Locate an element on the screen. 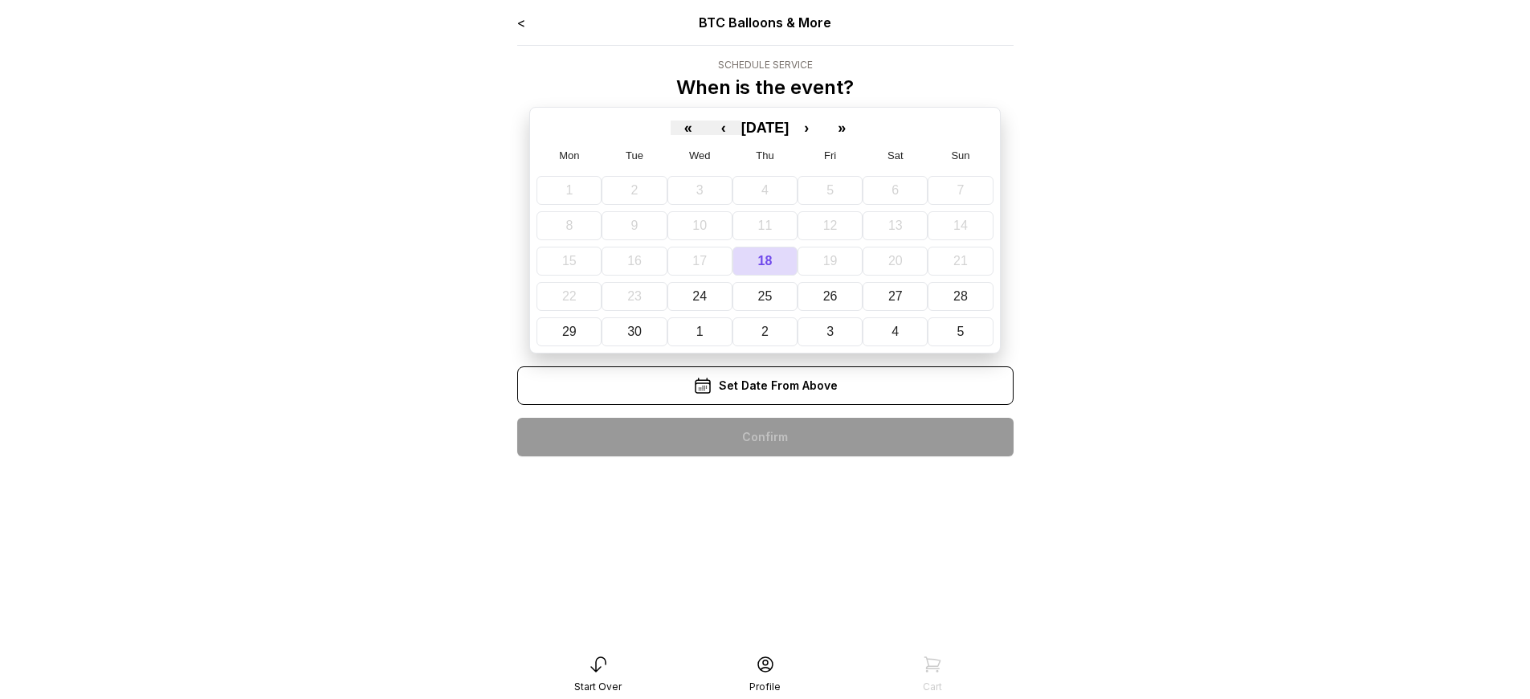  abbr: September 3, 2025 is located at coordinates (699, 190).